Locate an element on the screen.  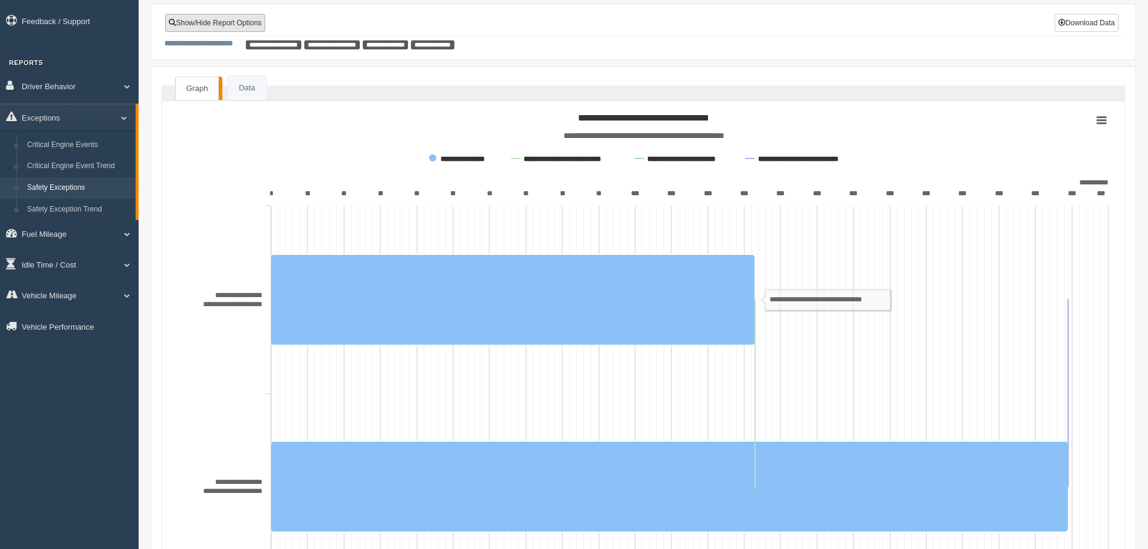
a: Safety Exceptions is located at coordinates (78, 188).